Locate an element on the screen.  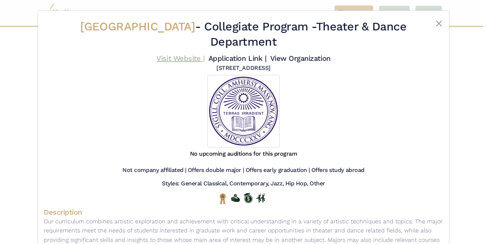
img: Offers Scholarship is located at coordinates (248, 198).